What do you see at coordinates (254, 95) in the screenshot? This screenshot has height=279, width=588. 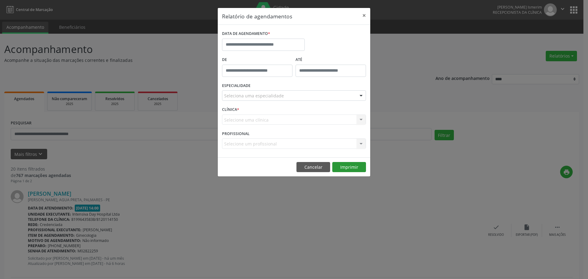 I see `span: Seleciona uma especialidade` at bounding box center [254, 95].